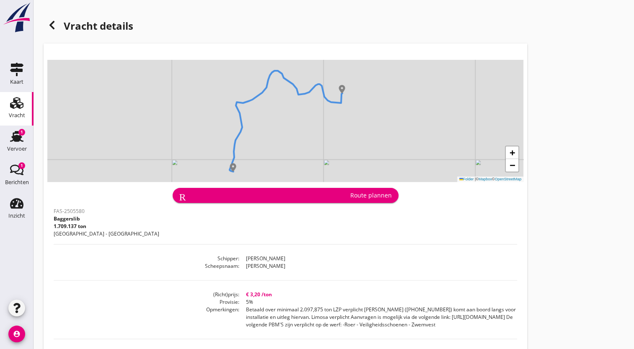 The height and width of the screenshot is (349, 634). Describe the element at coordinates (98, 26) in the screenshot. I see `font: Vracht details` at that location.